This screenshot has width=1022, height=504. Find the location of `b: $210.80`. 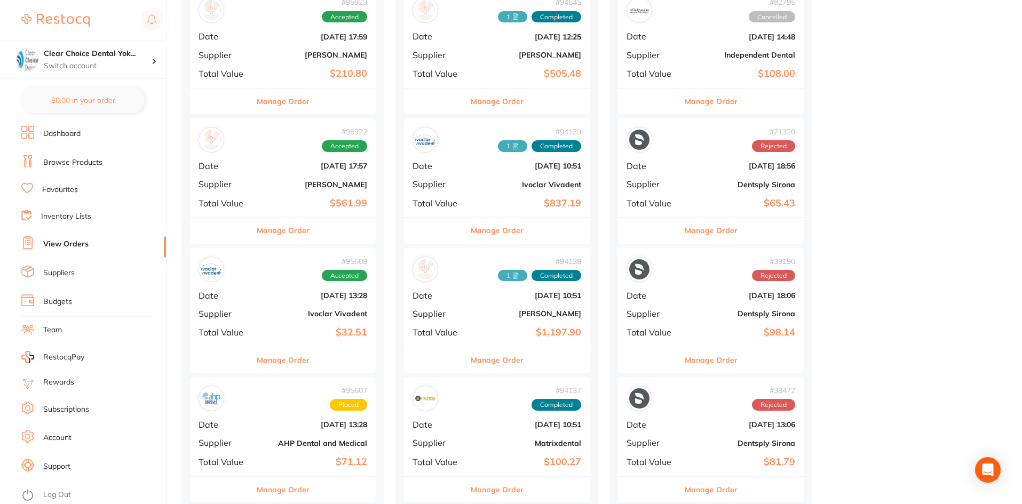

b: $210.80 is located at coordinates (314, 74).